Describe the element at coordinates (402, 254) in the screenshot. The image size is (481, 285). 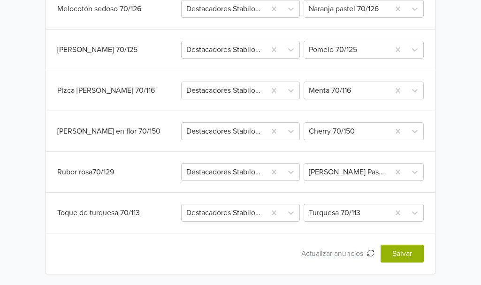
I see `button: Salvar` at that location.